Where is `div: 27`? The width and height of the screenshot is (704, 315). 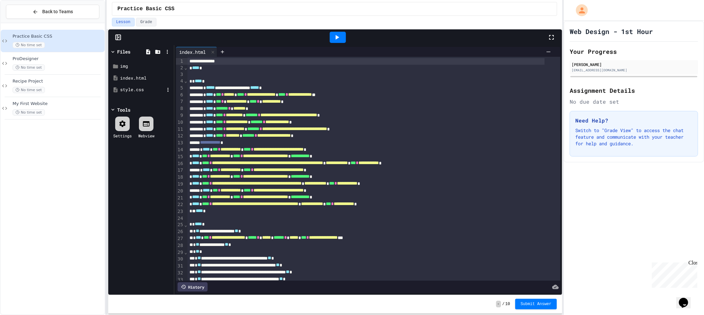 div: 27 is located at coordinates (180, 239).